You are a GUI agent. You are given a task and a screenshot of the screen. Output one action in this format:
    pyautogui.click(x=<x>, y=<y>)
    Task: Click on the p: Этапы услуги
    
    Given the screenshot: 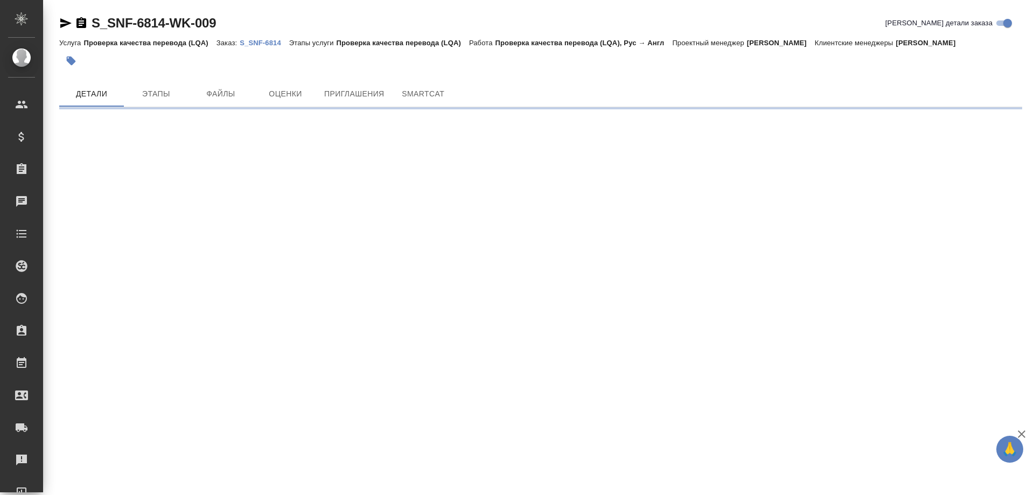 What is the action you would take?
    pyautogui.click(x=313, y=43)
    